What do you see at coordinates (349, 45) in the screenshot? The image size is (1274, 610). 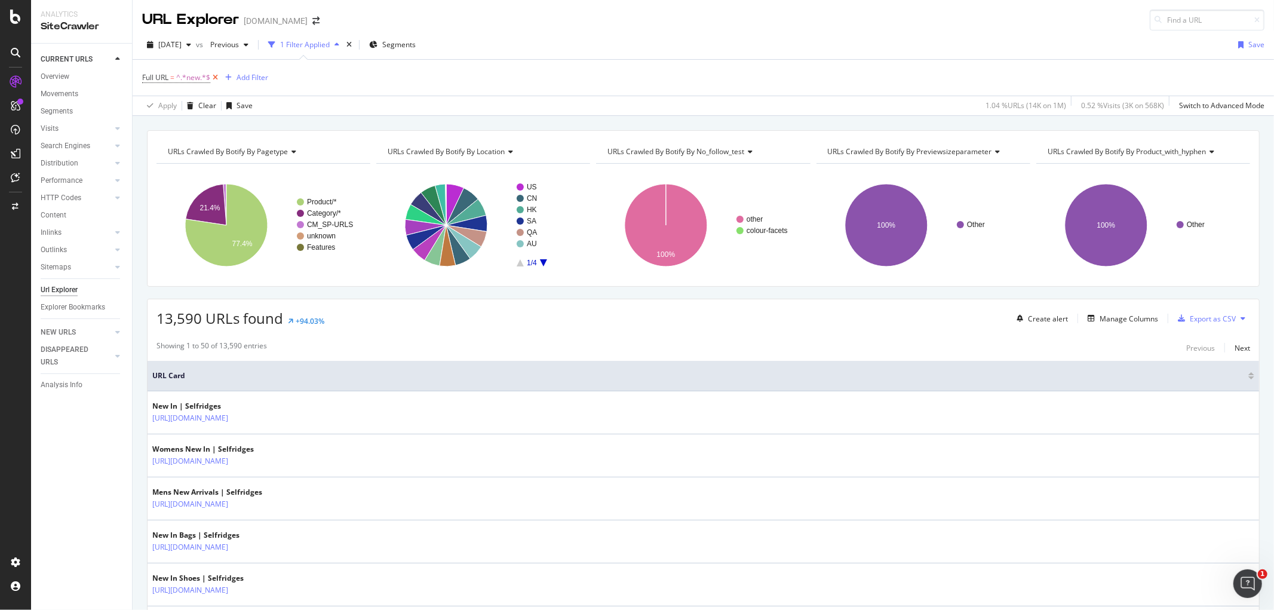 I see `div: times` at bounding box center [349, 45].